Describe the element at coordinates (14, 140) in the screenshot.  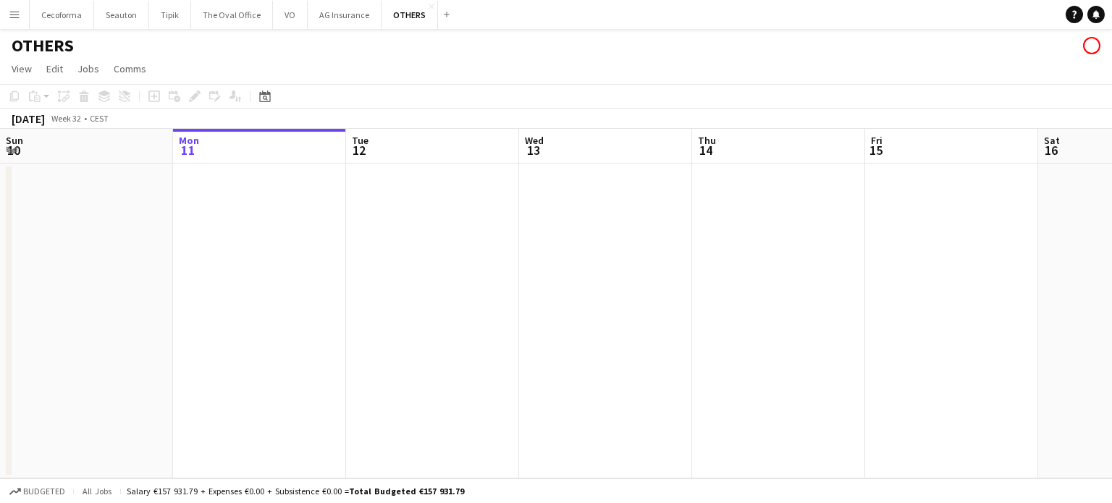
I see `span: Sun` at that location.